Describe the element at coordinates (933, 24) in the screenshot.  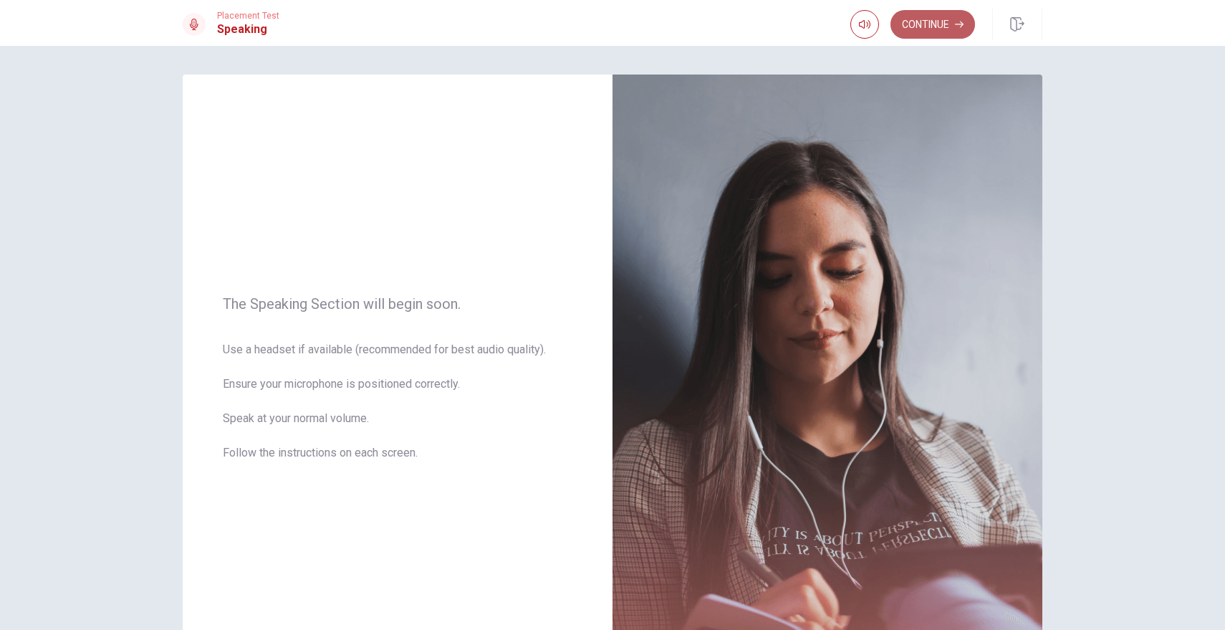
I see `button: Continue` at that location.